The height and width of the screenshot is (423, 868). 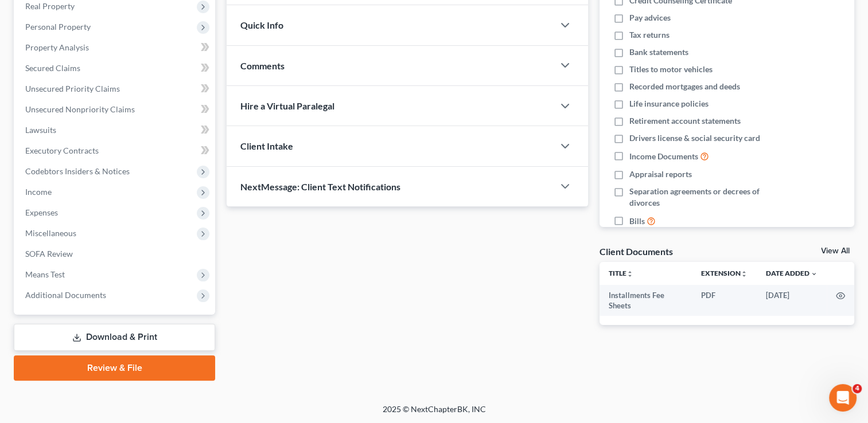 I want to click on span: NextMessage: Client Text Notifications, so click(x=320, y=186).